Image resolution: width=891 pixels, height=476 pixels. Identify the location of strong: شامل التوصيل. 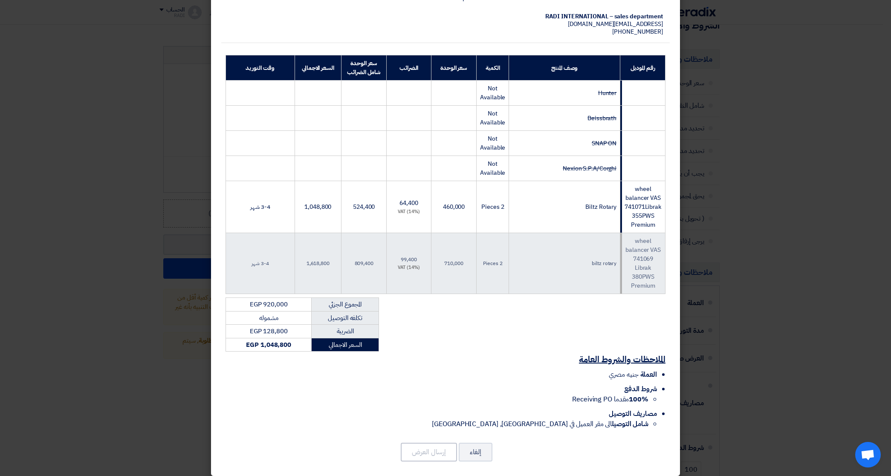
(630, 424).